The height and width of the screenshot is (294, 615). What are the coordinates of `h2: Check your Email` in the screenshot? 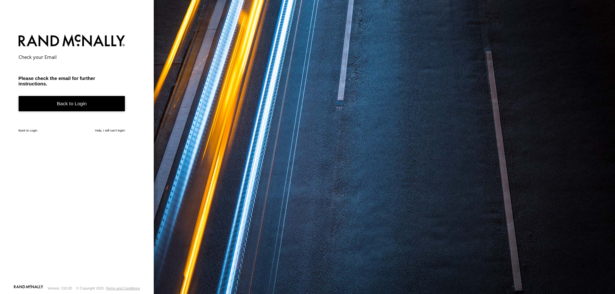 It's located at (72, 57).